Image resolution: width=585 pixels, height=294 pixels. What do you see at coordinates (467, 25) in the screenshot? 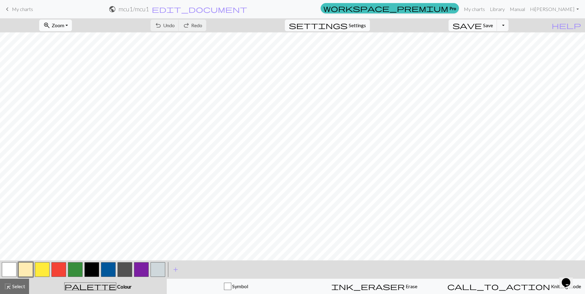
I see `span: save` at bounding box center [467, 25].